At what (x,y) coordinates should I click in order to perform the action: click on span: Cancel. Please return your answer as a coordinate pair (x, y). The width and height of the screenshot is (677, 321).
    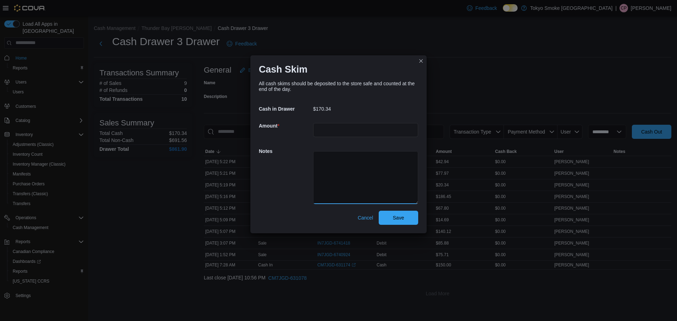
    Looking at the image, I should click on (366, 218).